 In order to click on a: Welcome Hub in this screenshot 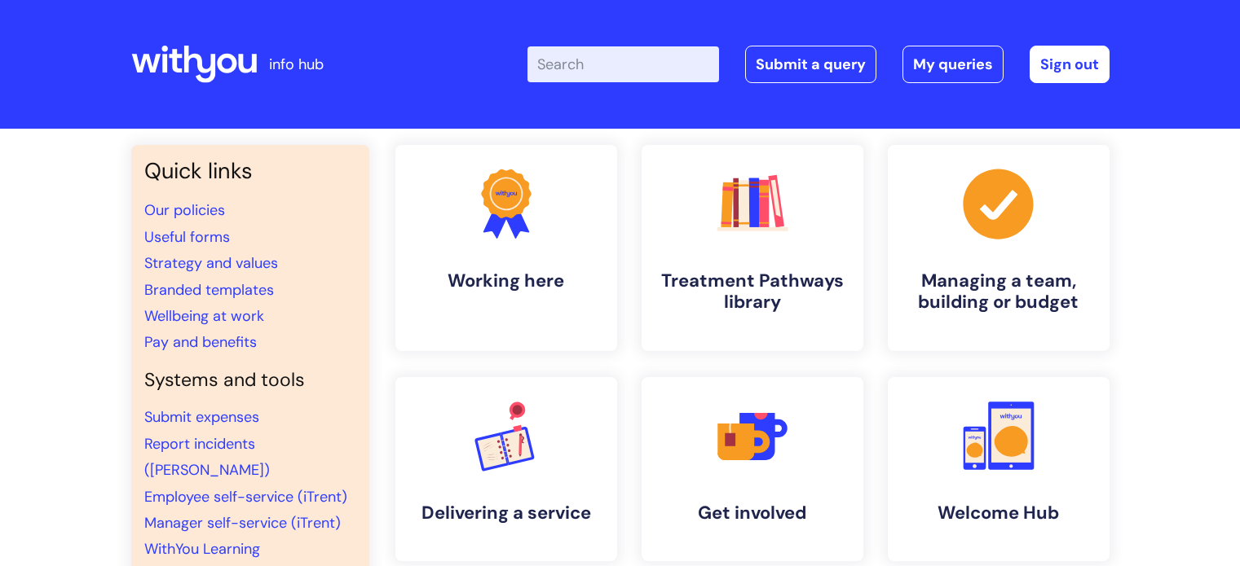, I will do `click(998, 469)`.